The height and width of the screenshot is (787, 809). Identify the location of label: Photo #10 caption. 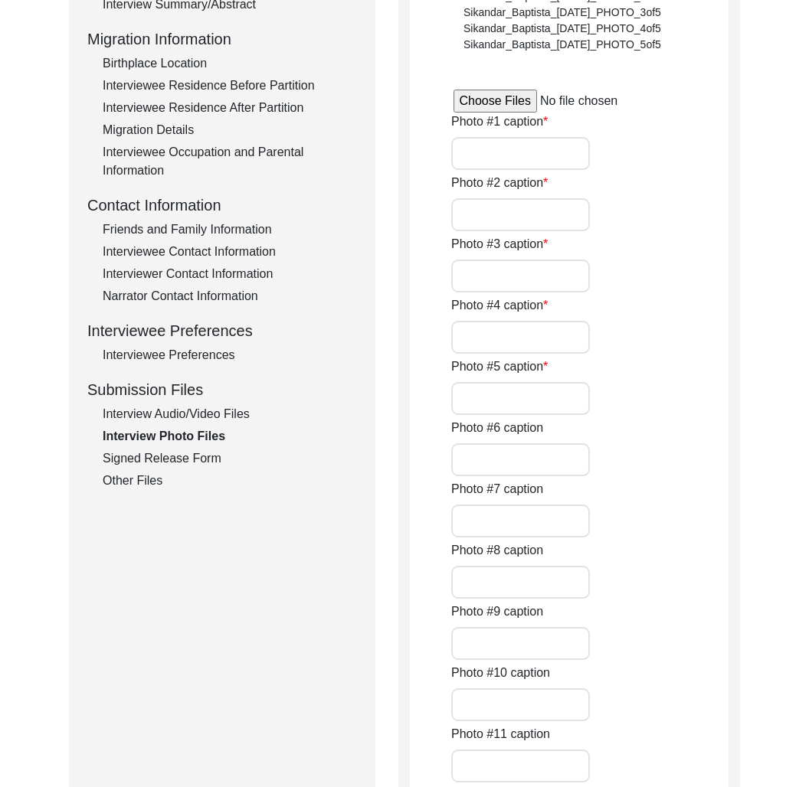
(500, 673).